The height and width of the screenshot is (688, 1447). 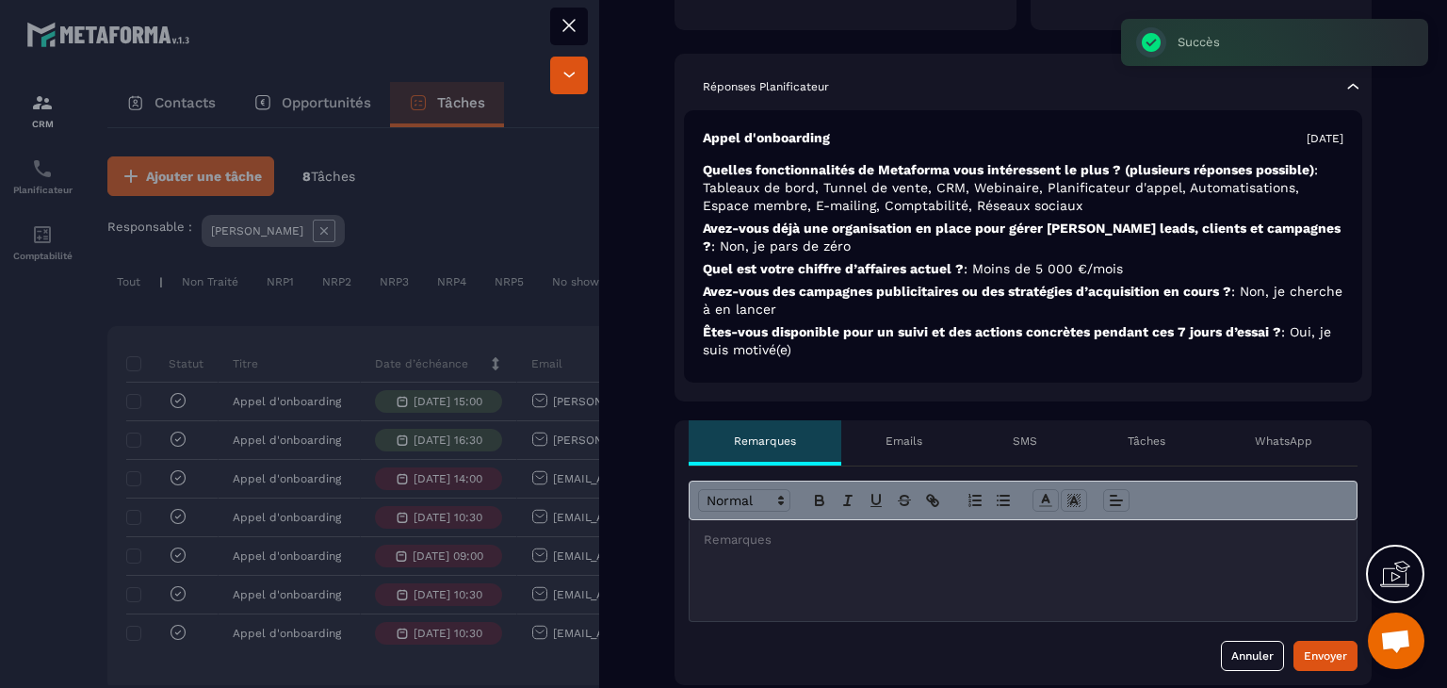 What do you see at coordinates (1023, 301) in the screenshot?
I see `p: Avez-vous des campagnes publicitaires ou des stratégies d’acquisition en cours ?` at bounding box center [1023, 301].